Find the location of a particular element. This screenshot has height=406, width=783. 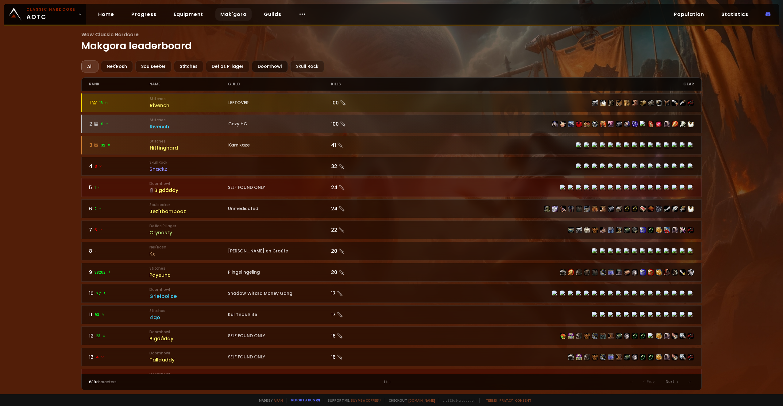

div: 100 is located at coordinates (361, 124).